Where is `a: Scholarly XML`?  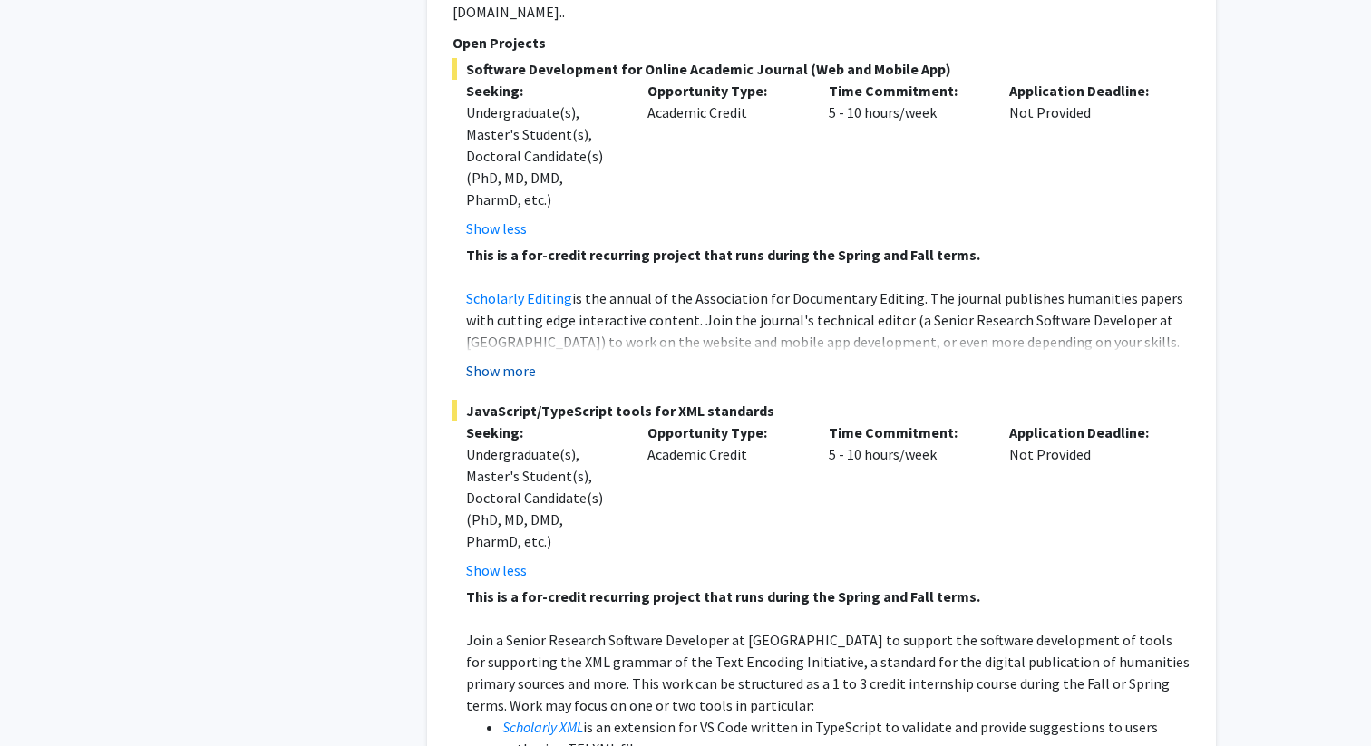
a: Scholarly XML is located at coordinates (542, 727).